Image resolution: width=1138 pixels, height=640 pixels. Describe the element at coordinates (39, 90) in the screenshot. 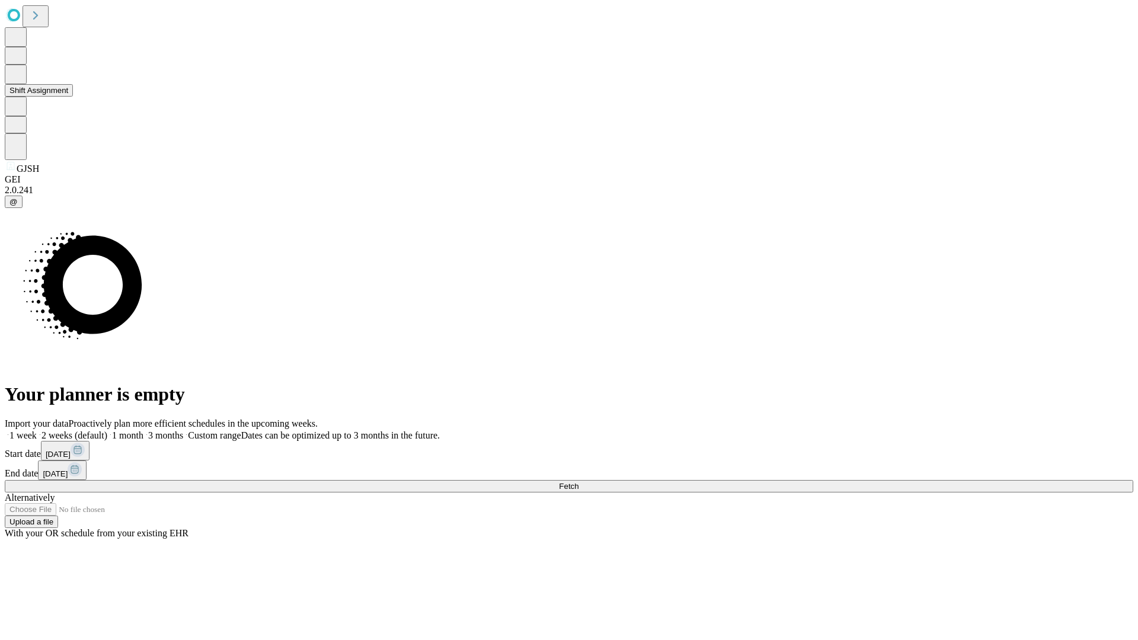

I see `button: Shift Assignment` at that location.